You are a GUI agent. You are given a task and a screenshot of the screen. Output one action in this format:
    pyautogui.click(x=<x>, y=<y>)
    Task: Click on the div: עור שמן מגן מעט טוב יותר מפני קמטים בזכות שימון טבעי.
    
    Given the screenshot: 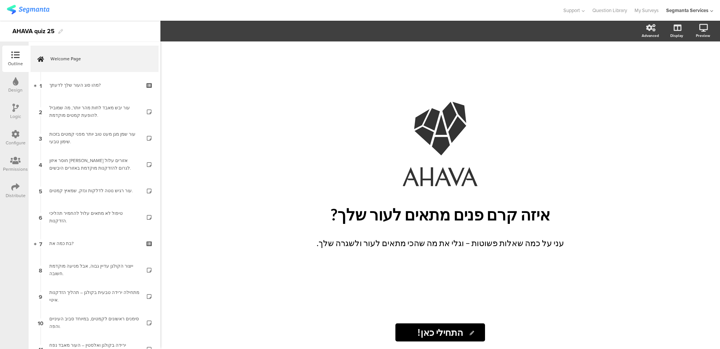 What is the action you would take?
    pyautogui.click(x=94, y=138)
    